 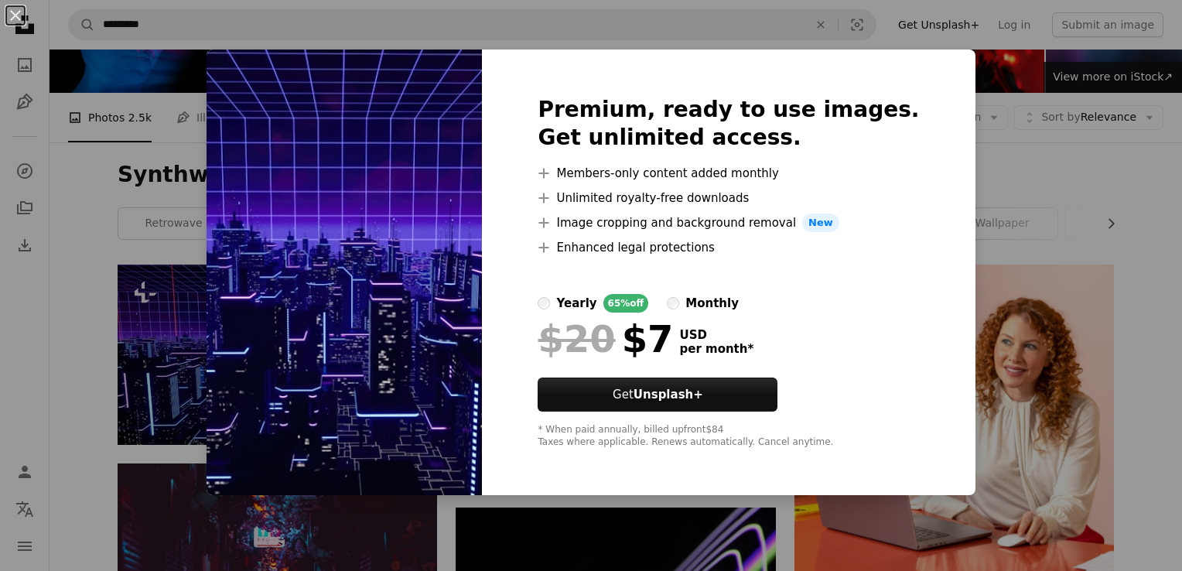 What do you see at coordinates (728, 124) in the screenshot?
I see `h2: Premium, ready to use images. Get unlimited access.` at bounding box center [728, 124].